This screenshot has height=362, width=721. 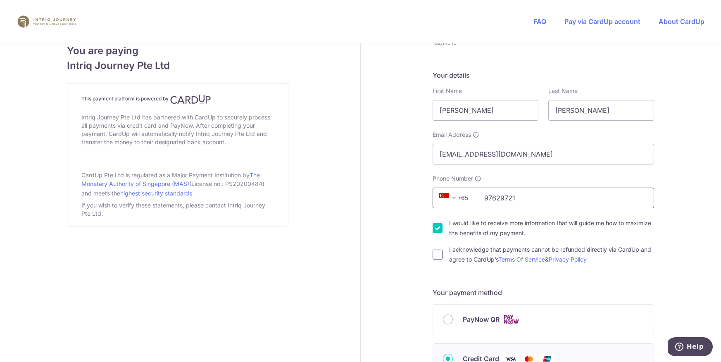 What do you see at coordinates (540, 21) in the screenshot?
I see `a: FAQ` at bounding box center [540, 21].